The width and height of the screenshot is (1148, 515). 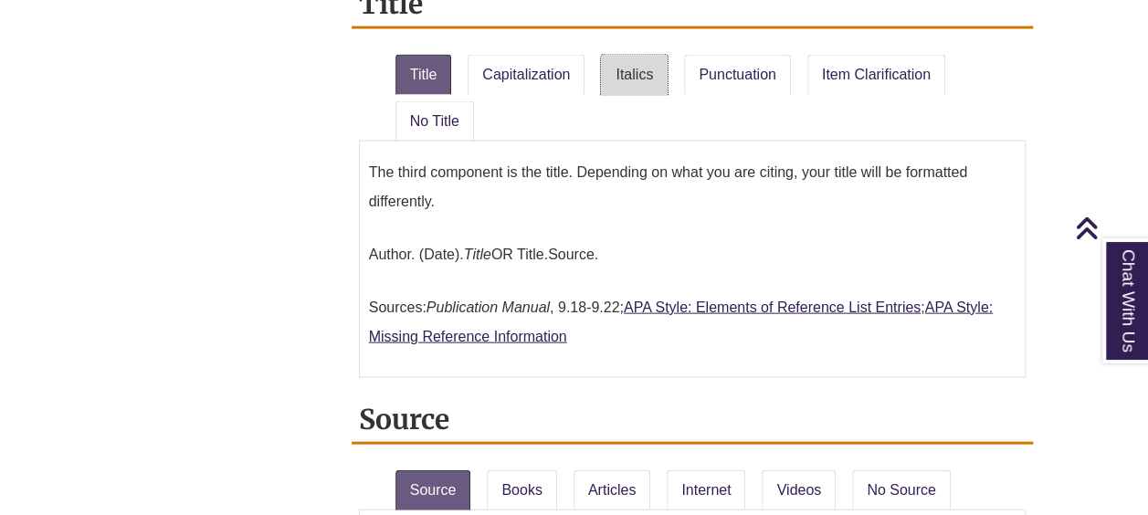 What do you see at coordinates (692, 322) in the screenshot?
I see `p: Sources: , 9.18-9.22; ;` at bounding box center [692, 322].